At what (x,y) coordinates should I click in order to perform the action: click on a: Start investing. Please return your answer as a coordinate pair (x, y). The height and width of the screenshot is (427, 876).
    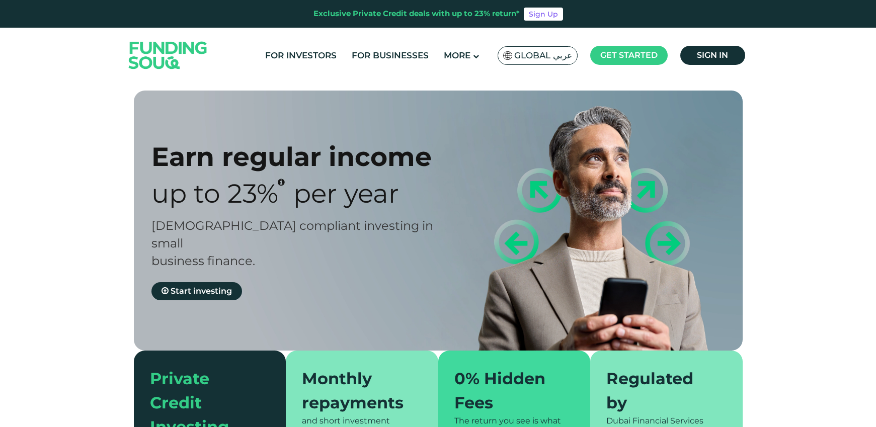
    Looking at the image, I should click on (197, 291).